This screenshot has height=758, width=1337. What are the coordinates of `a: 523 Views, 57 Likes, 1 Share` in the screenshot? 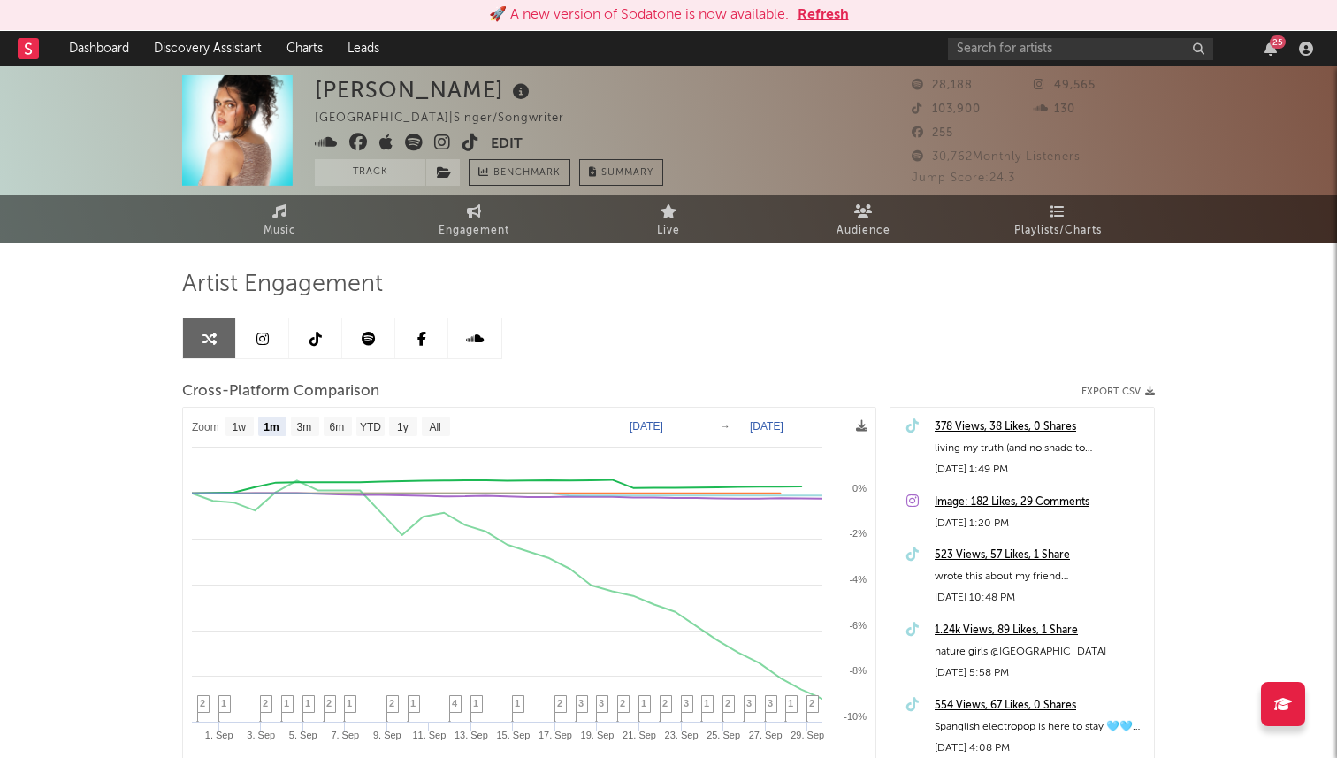 It's located at (1040, 555).